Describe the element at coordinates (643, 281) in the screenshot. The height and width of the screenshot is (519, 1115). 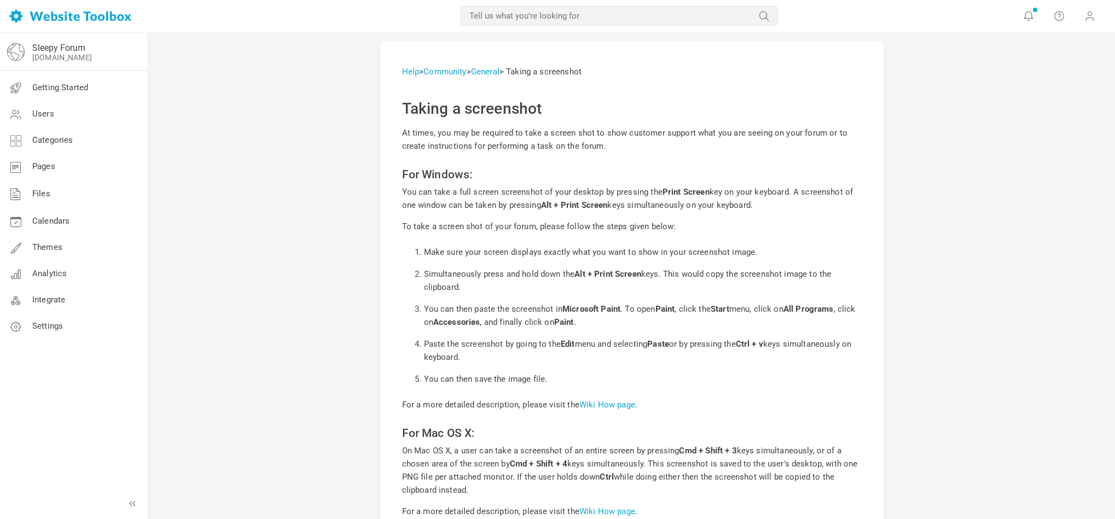
I see `li: Simultaneously press and hold down the keys. This would copy the screenshot image to the clipboard.` at that location.